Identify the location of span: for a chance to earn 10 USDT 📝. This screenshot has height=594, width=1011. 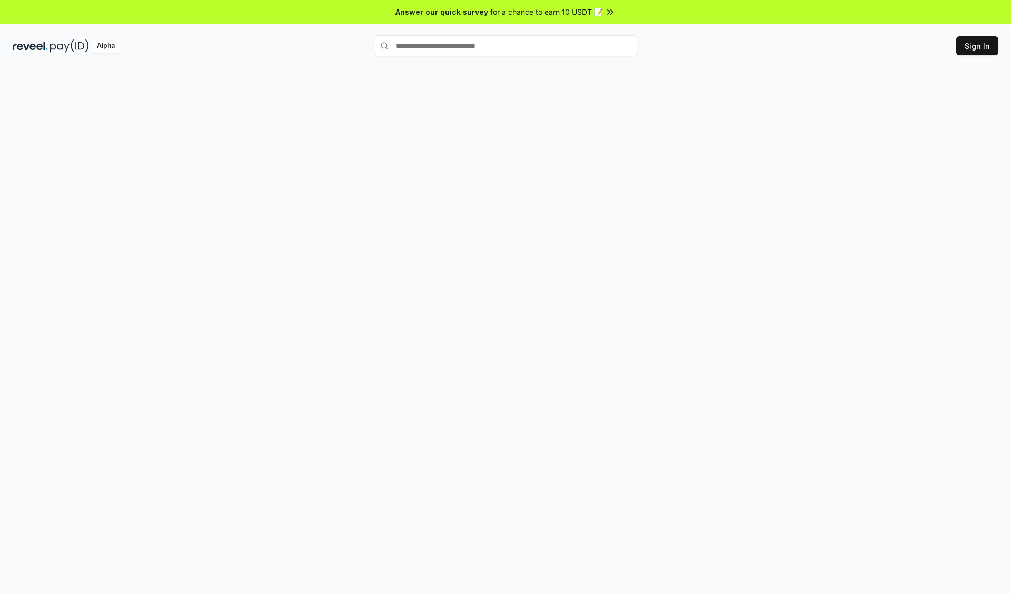
(546, 12).